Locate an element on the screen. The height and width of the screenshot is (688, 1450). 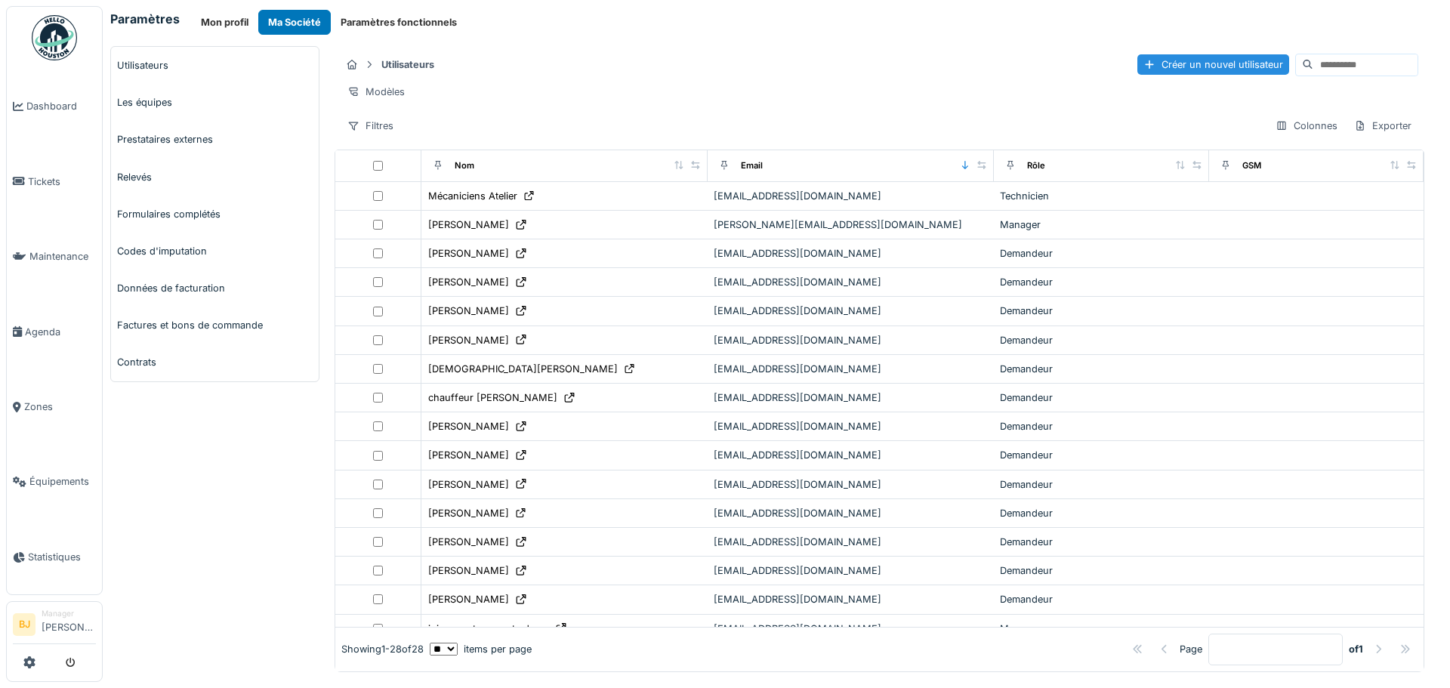
a: Maintenance is located at coordinates (54, 256).